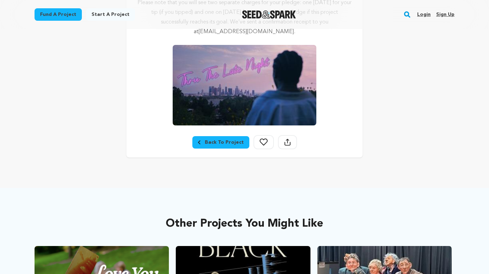 The height and width of the screenshot is (274, 489). I want to click on img: Seed&Spark Logo Dark Mode, so click(269, 14).